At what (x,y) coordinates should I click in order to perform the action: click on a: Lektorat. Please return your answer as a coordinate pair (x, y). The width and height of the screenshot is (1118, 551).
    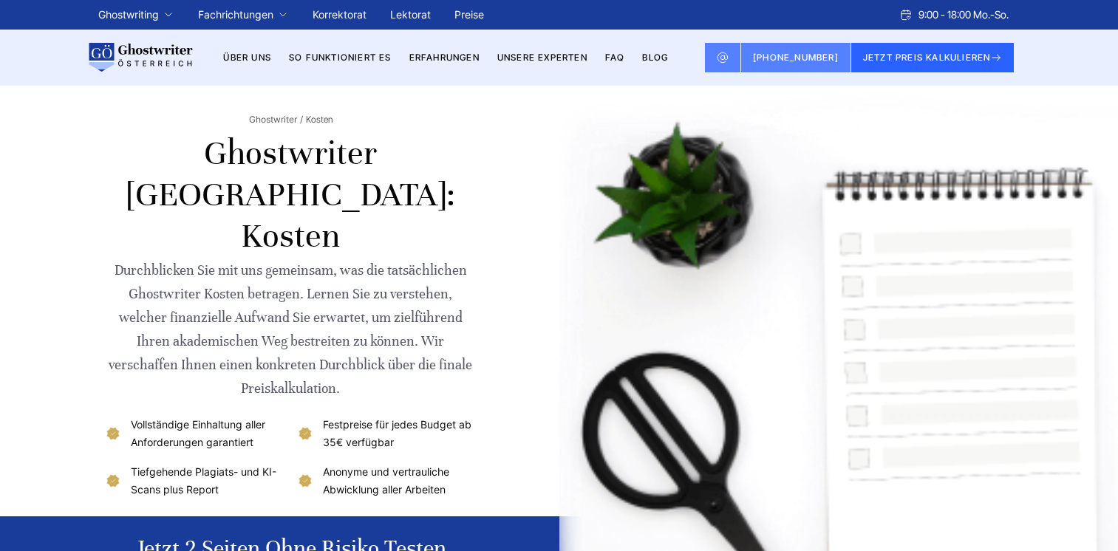
    Looking at the image, I should click on (410, 14).